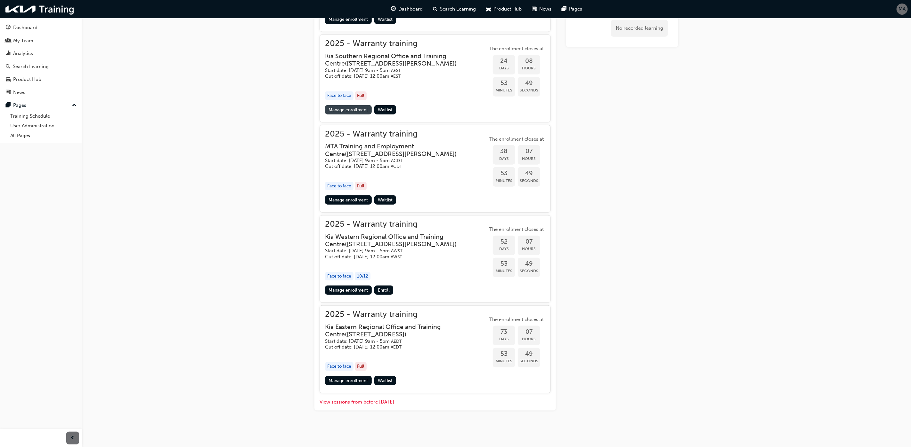 This screenshot has height=447, width=911. What do you see at coordinates (504, 271) in the screenshot?
I see `span: Minutes` at bounding box center [504, 271].